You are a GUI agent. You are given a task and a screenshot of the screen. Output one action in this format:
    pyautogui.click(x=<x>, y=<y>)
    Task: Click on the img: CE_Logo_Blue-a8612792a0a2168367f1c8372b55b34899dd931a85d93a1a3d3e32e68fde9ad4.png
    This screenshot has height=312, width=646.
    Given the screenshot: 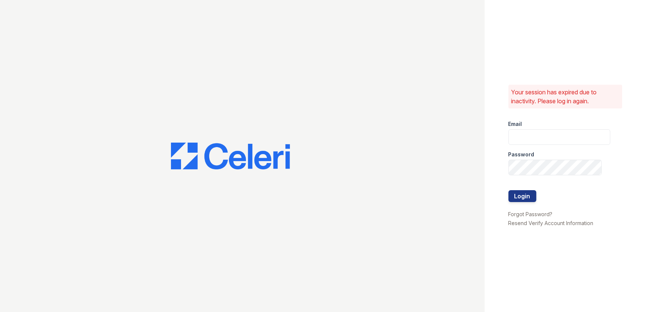 What is the action you would take?
    pyautogui.click(x=231, y=156)
    